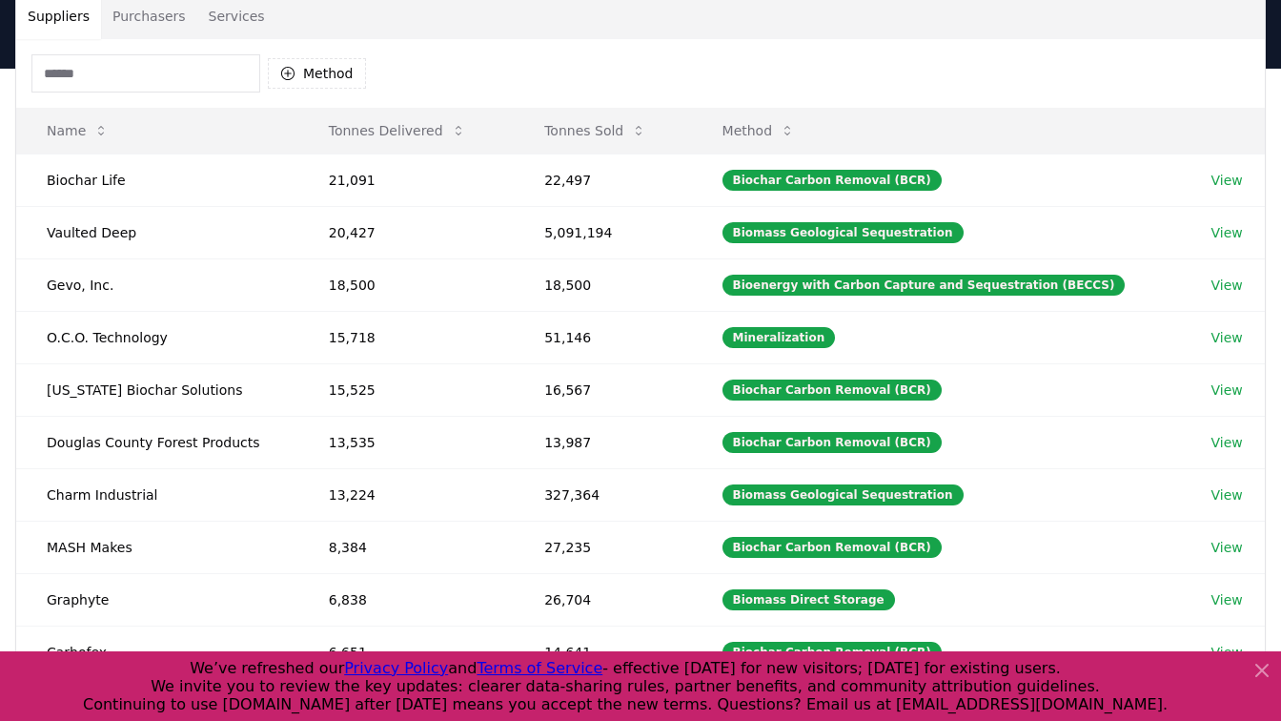 Image resolution: width=1281 pixels, height=721 pixels. What do you see at coordinates (602, 389) in the screenshot?
I see `td: 16,567` at bounding box center [602, 389].